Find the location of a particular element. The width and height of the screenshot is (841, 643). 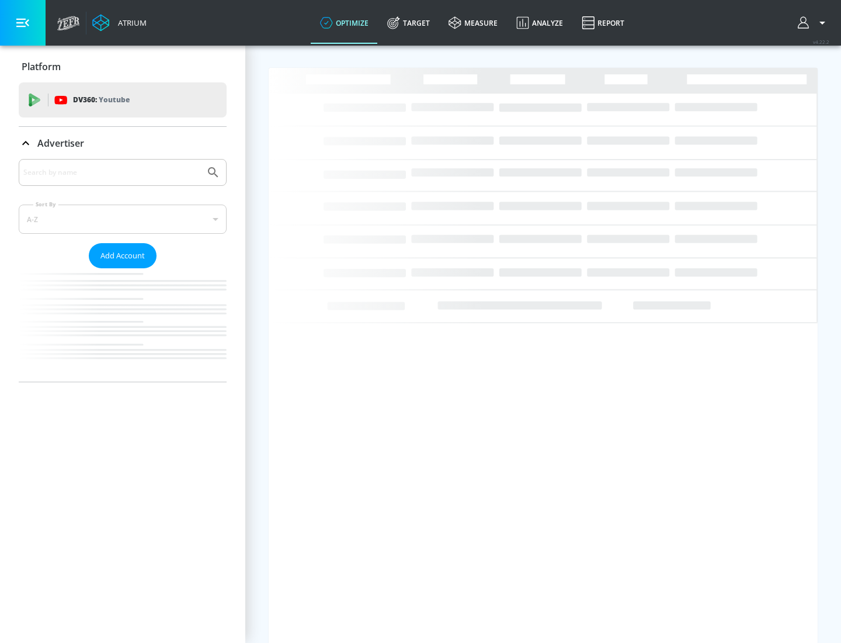

a: Report is located at coordinates (603, 23).